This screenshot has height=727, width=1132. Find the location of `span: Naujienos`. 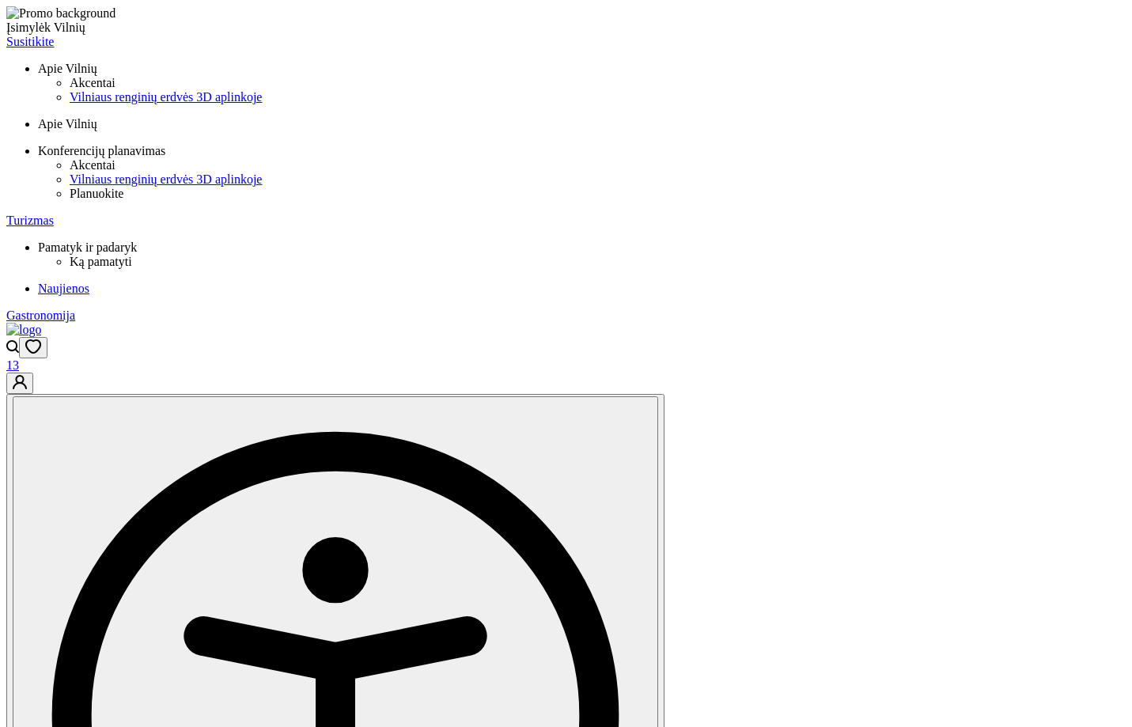

span: Naujienos is located at coordinates (63, 288).